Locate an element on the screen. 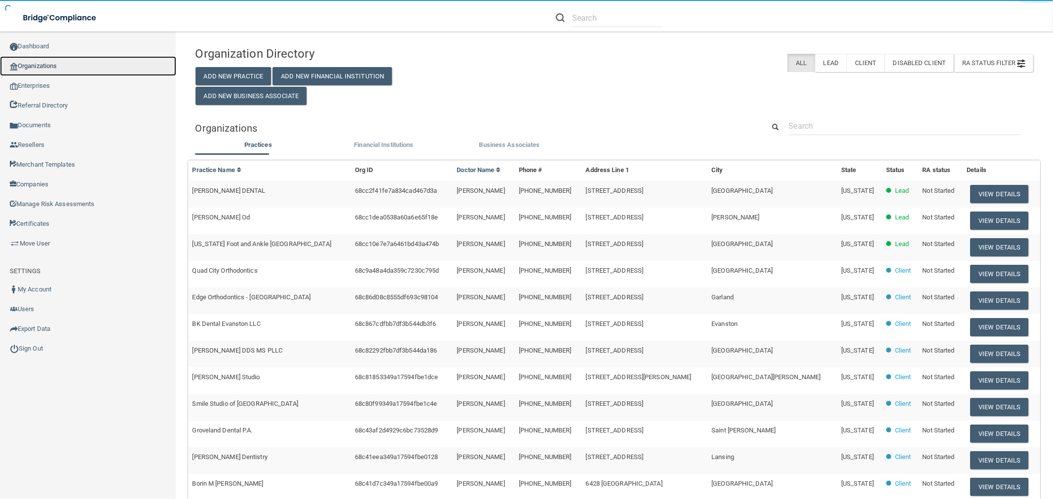 The height and width of the screenshot is (499, 1053). input: Search is located at coordinates (905, 126).